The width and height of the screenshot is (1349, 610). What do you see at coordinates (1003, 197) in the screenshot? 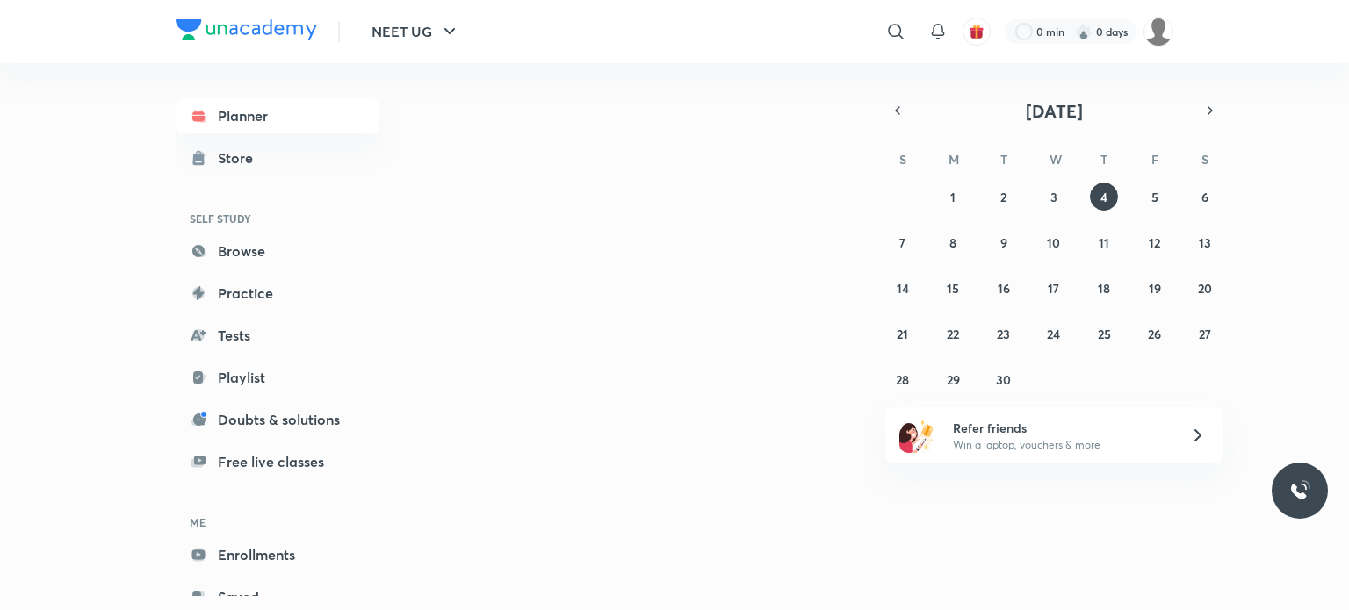
I see `abbr: September 2, 2025` at bounding box center [1003, 197].